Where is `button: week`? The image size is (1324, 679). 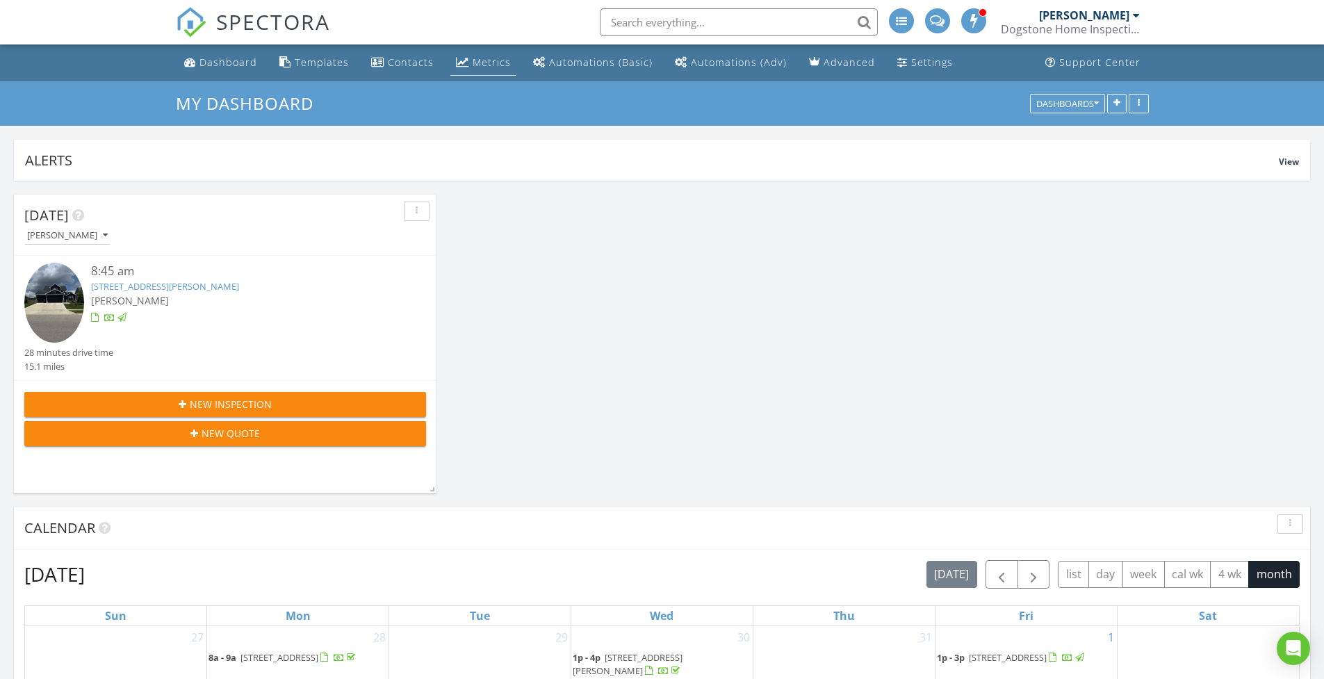 button: week is located at coordinates (1143, 574).